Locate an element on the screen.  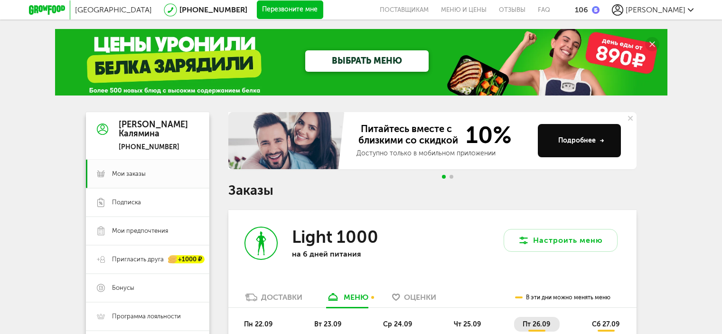
a: меню is located at coordinates (347, 299).